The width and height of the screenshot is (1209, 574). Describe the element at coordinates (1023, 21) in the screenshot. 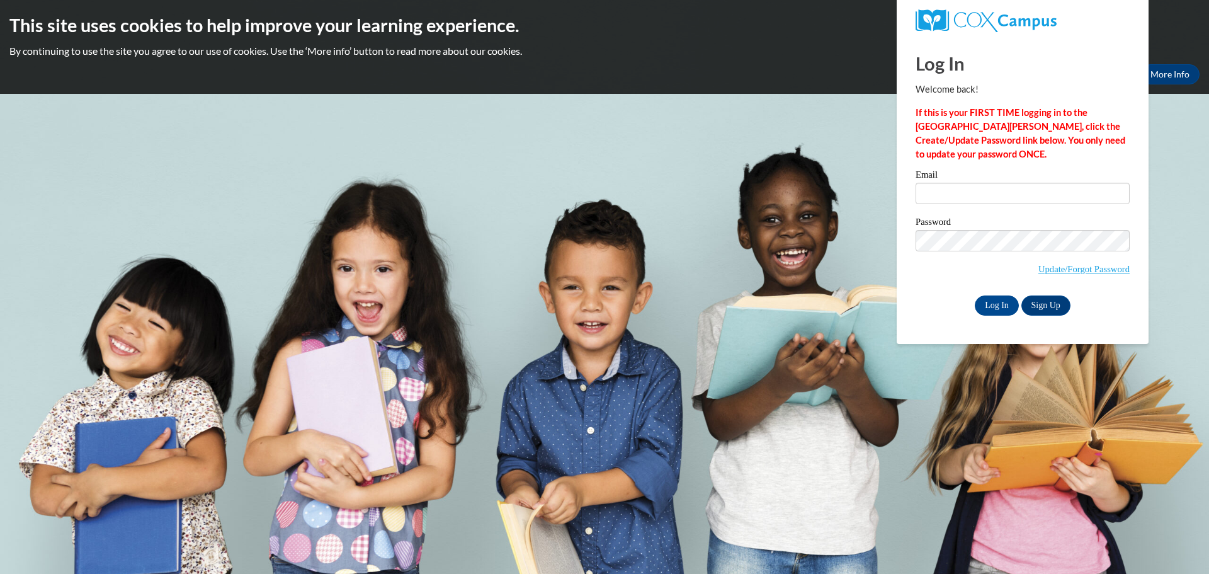

I see `a: COX Campus` at that location.